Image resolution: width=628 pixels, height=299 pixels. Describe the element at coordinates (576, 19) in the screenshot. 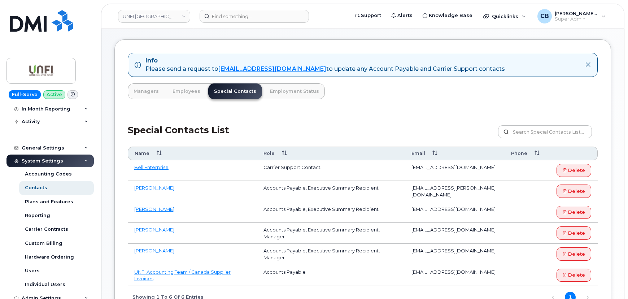

I see `span: Super Admin` at that location.